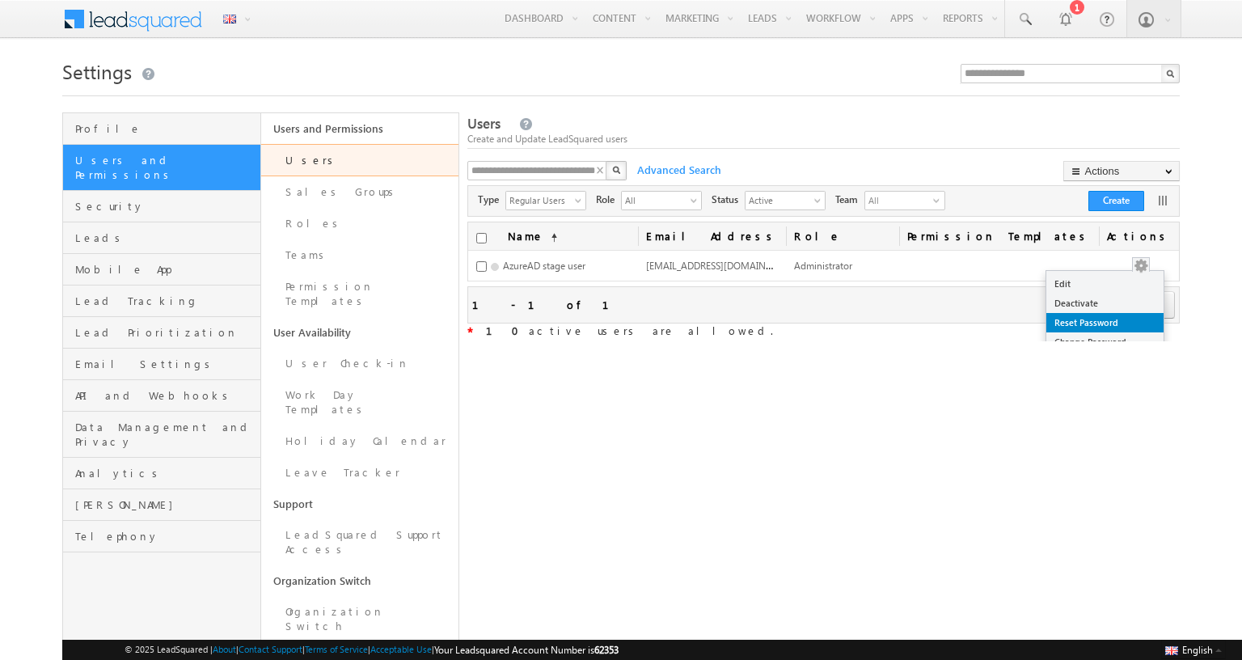  What do you see at coordinates (484, 123) in the screenshot?
I see `span: Users` at bounding box center [484, 123].